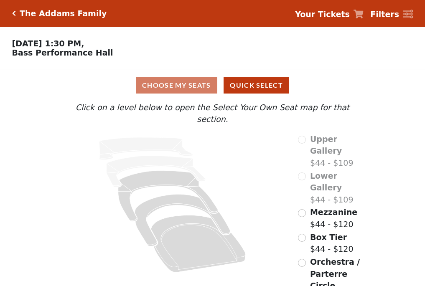  Describe the element at coordinates (63, 13) in the screenshot. I see `h5: The Addams Family` at that location.